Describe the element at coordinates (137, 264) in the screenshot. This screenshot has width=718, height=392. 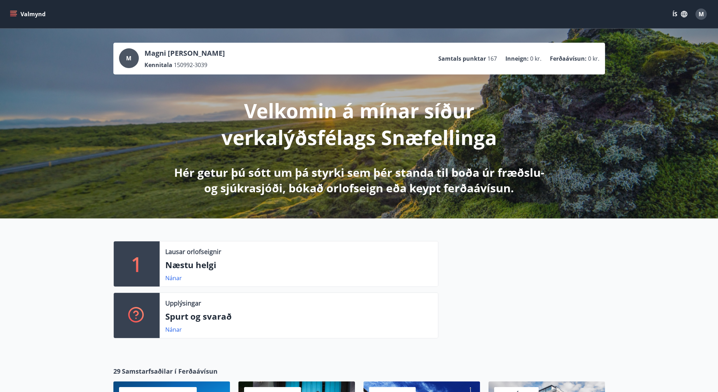
I see `p: 1` at that location.